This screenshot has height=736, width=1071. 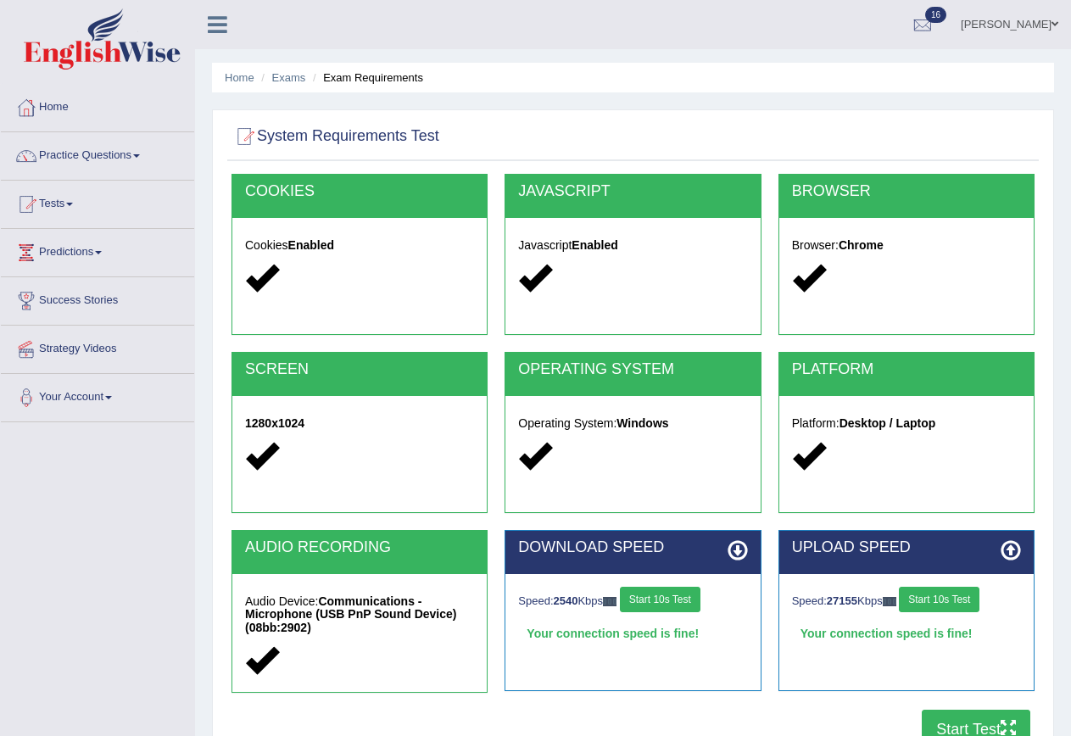 I want to click on a: Practice Questions, so click(x=97, y=153).